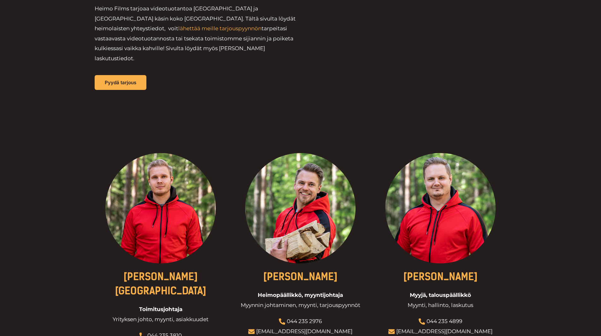 This screenshot has width=601, height=336. I want to click on span: Myyjä, talouspäällikkö, so click(440, 295).